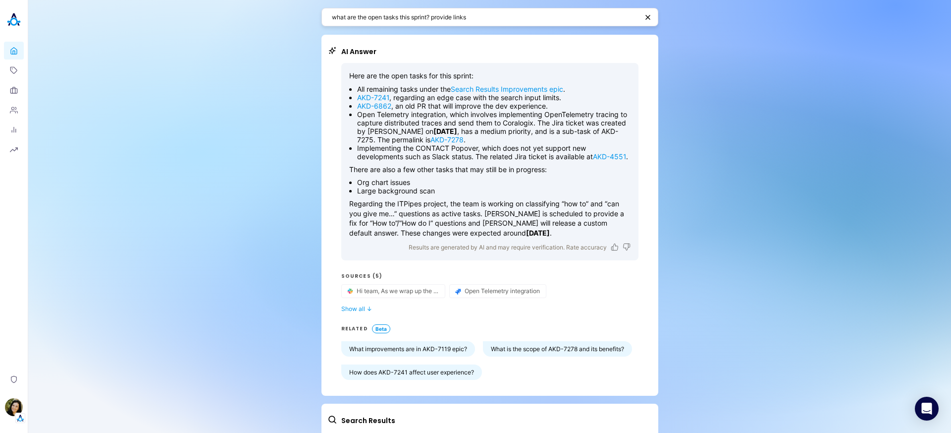  I want to click on button: Like, so click(615, 247).